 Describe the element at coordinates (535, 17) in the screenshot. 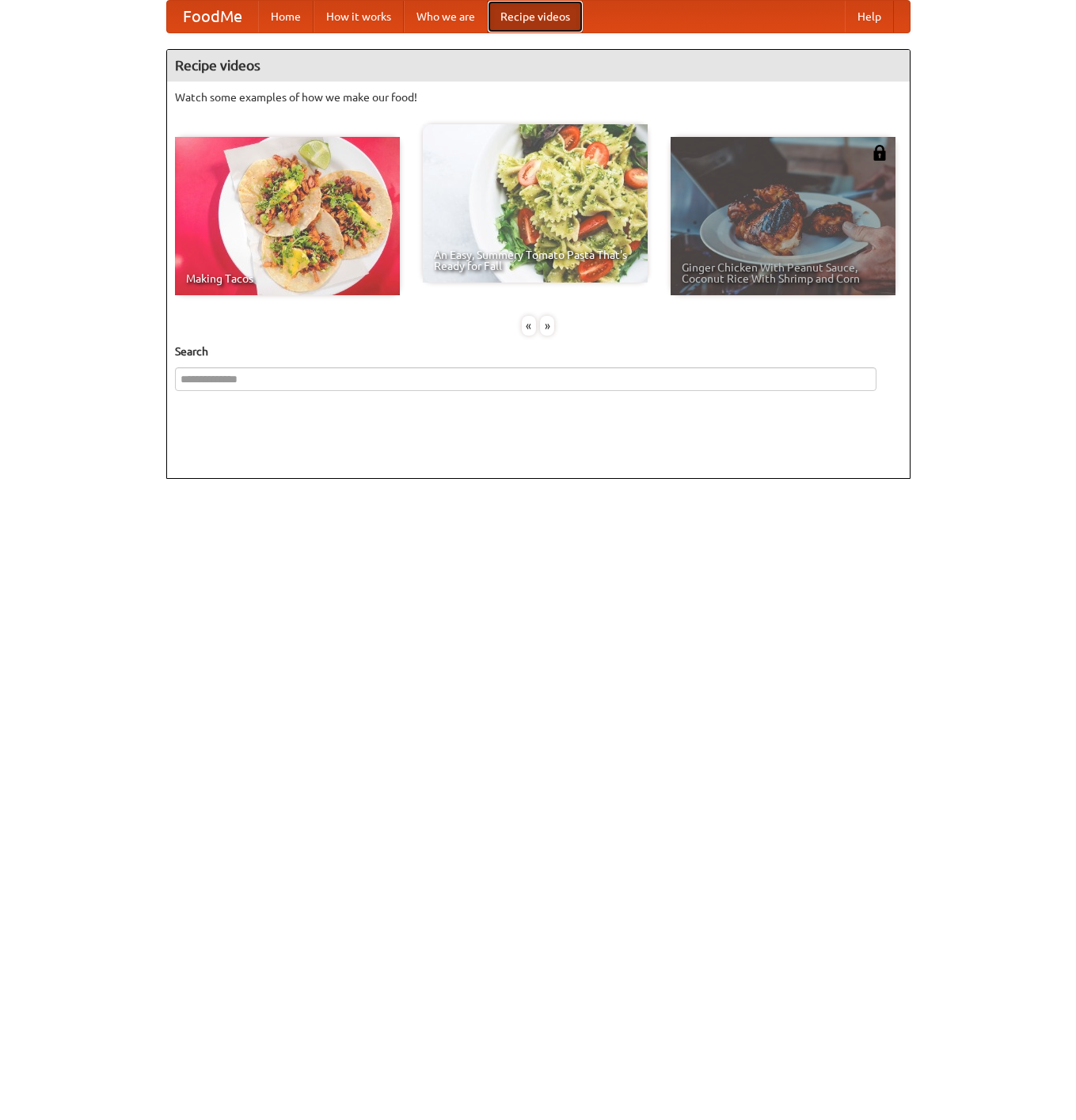

I see `a: Recipe videos` at that location.